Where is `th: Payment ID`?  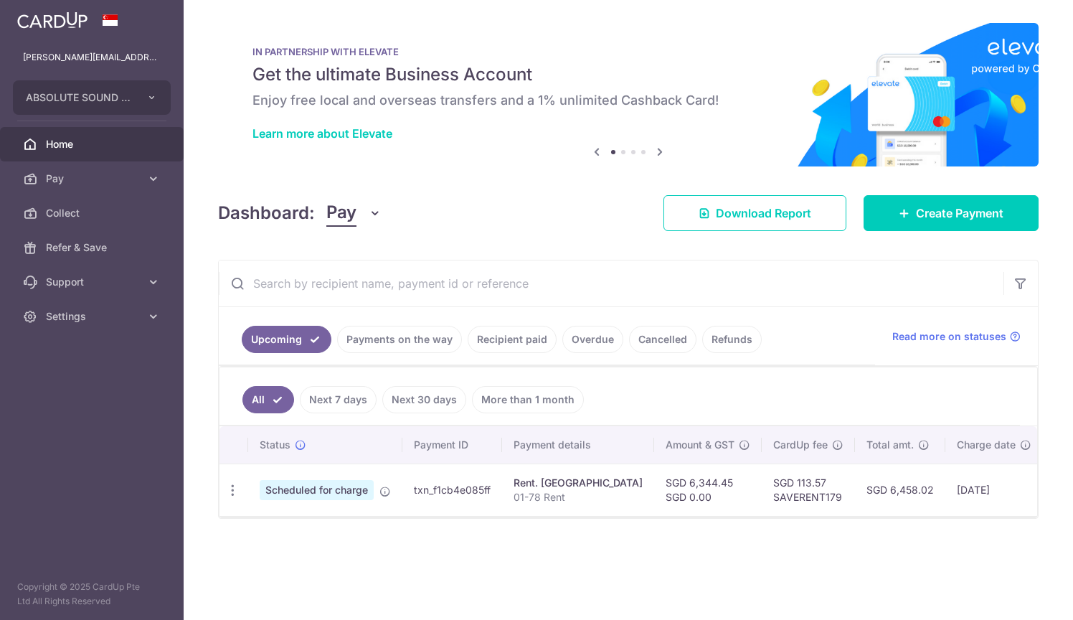
th: Payment ID is located at coordinates (452, 445).